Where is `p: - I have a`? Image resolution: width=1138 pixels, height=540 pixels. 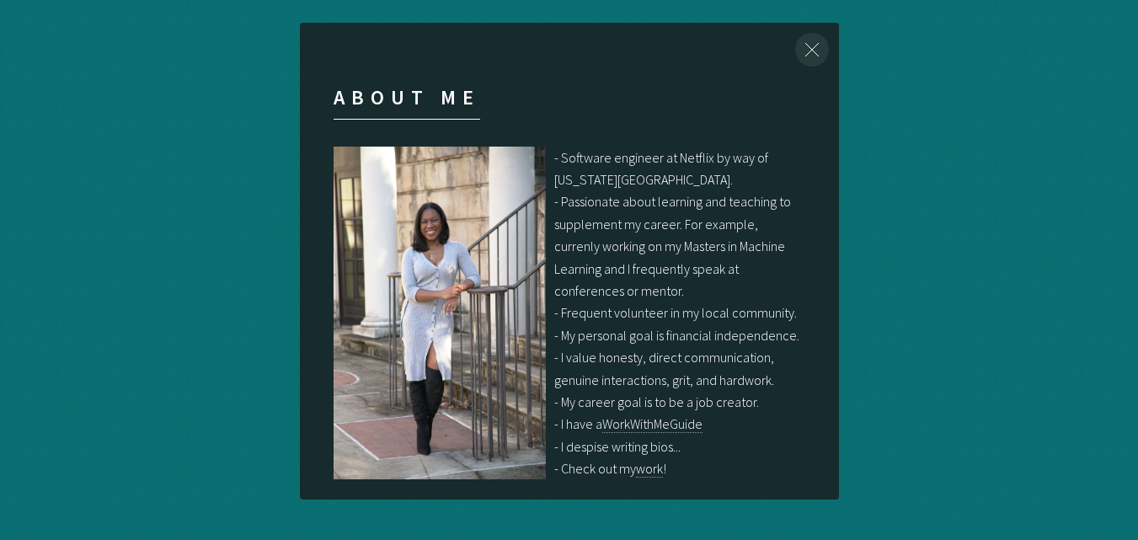 p: - I have a is located at coordinates (680, 424).